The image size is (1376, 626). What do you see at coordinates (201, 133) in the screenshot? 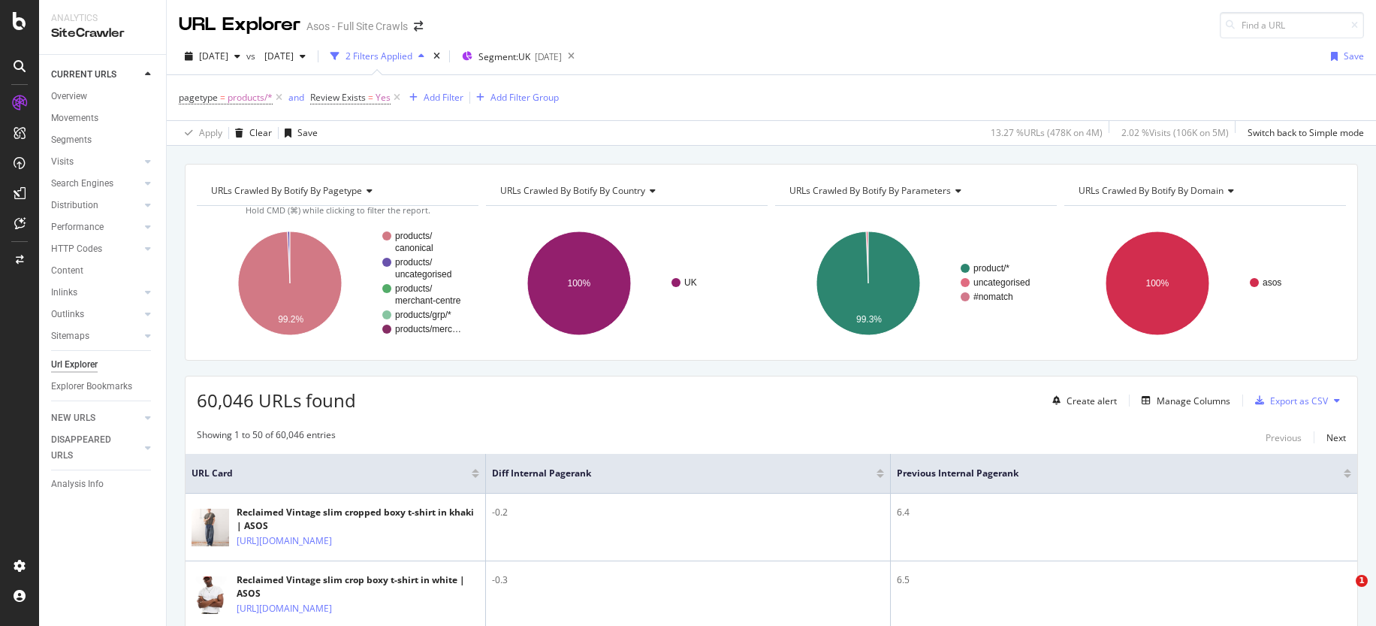
I see `button: Apply` at bounding box center [201, 133].